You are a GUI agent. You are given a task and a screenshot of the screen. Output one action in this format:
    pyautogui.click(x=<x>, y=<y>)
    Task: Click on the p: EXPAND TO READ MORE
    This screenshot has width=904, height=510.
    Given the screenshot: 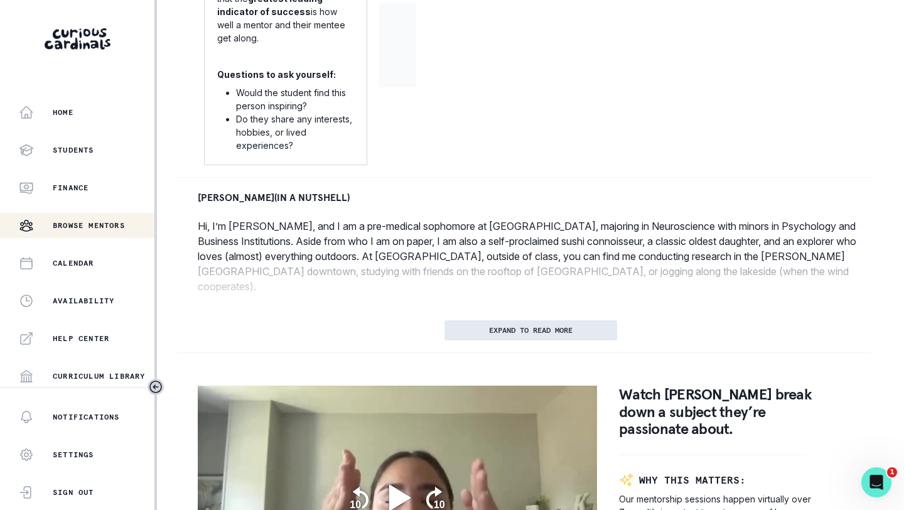 What is the action you would take?
    pyautogui.click(x=531, y=330)
    